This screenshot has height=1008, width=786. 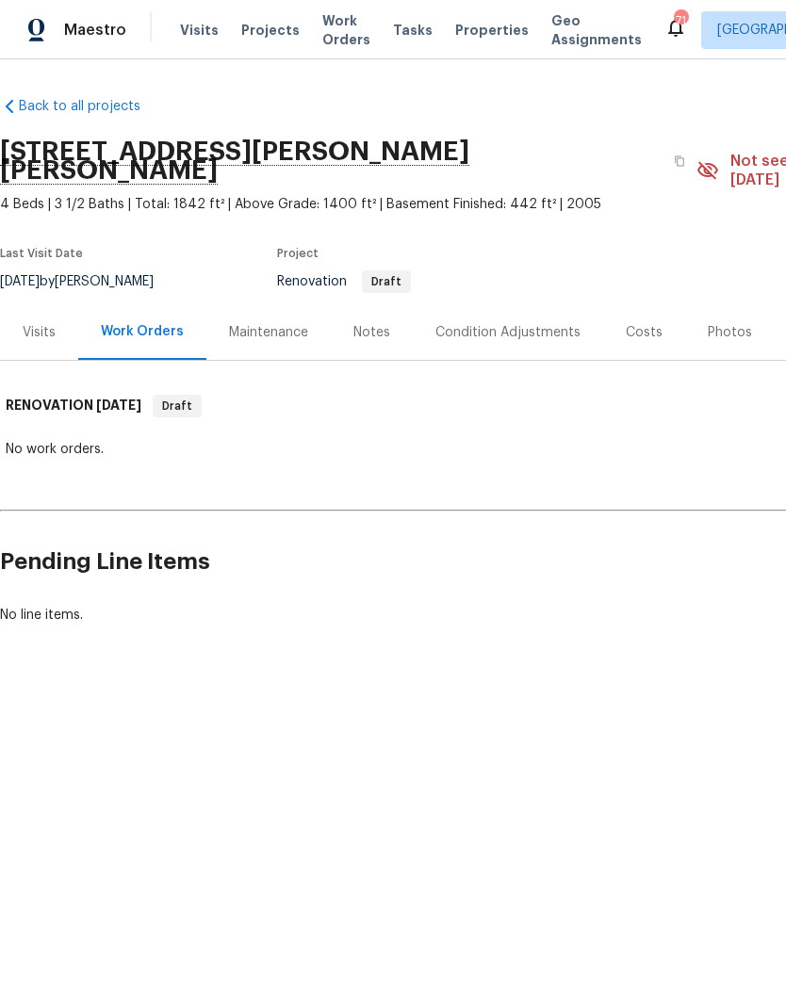 I want to click on h6: RENOVATION, so click(x=73, y=406).